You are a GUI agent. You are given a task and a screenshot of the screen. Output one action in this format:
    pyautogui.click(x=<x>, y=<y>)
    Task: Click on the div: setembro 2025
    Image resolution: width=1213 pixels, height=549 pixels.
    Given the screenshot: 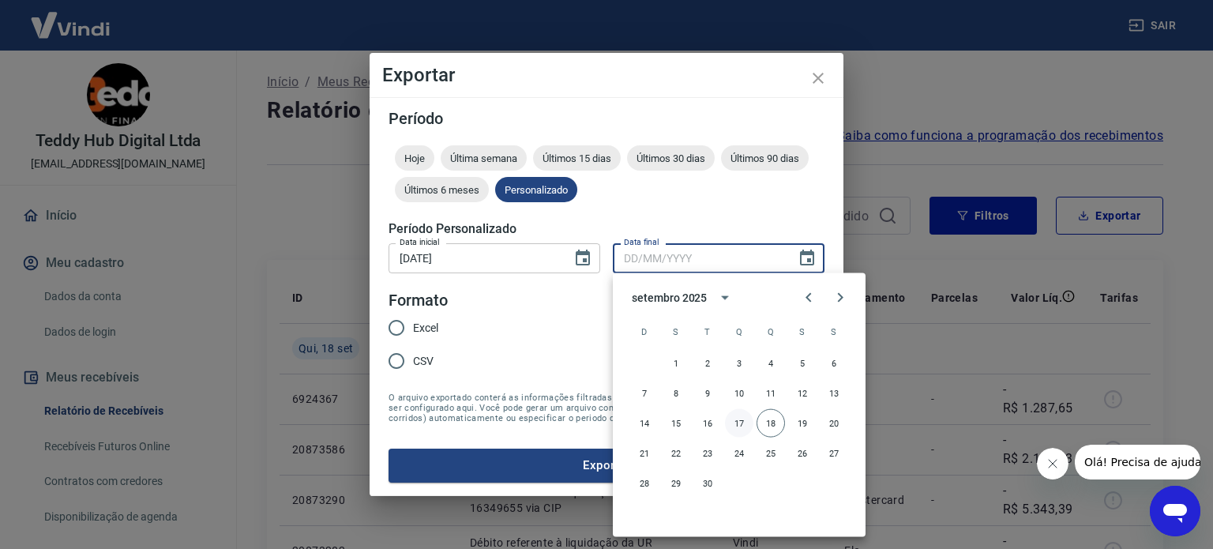 What is the action you would take?
    pyautogui.click(x=669, y=297)
    